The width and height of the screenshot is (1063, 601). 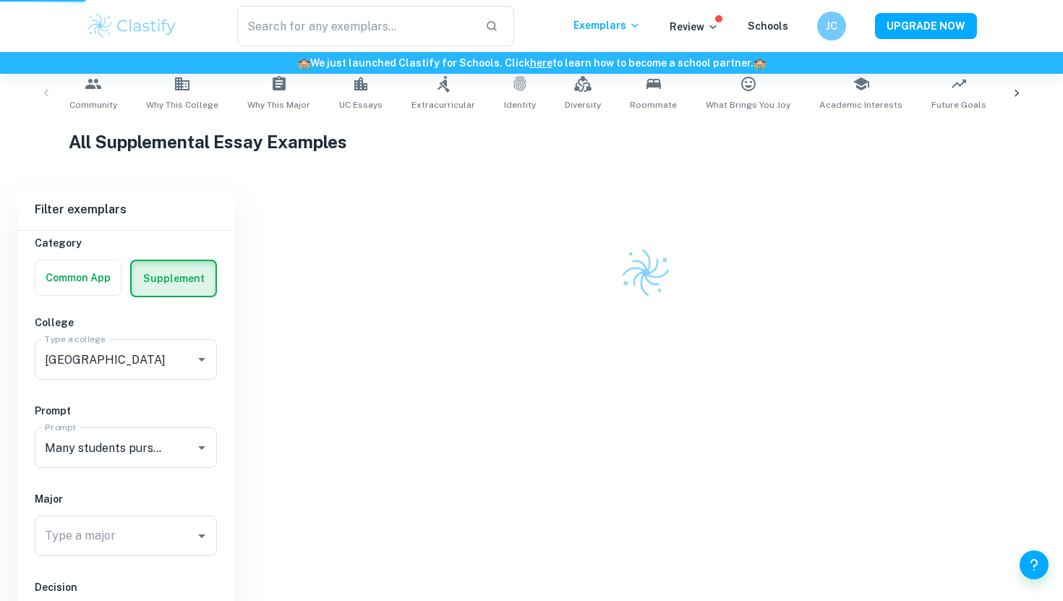 I want to click on span: What Brings You Joy, so click(x=748, y=105).